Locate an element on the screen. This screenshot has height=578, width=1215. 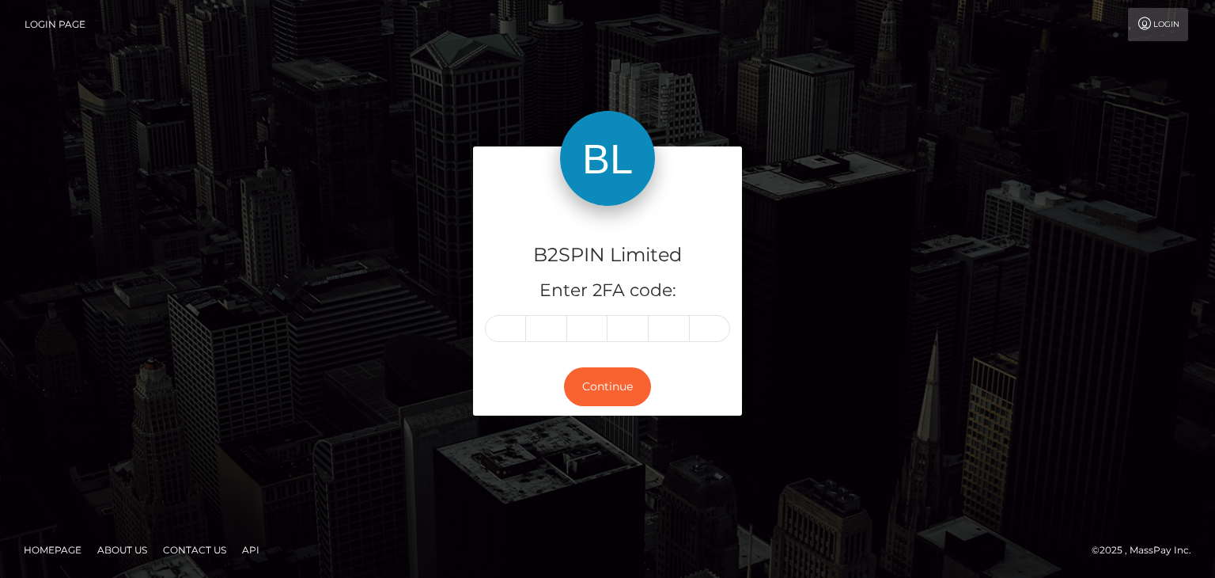
img: B2SPIN Limited is located at coordinates (608, 158).